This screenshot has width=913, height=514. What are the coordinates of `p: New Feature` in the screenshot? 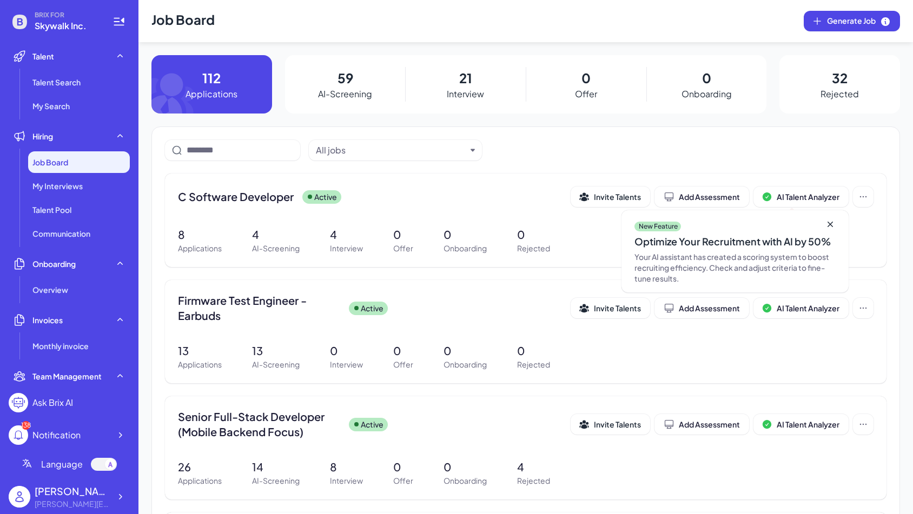 It's located at (658, 227).